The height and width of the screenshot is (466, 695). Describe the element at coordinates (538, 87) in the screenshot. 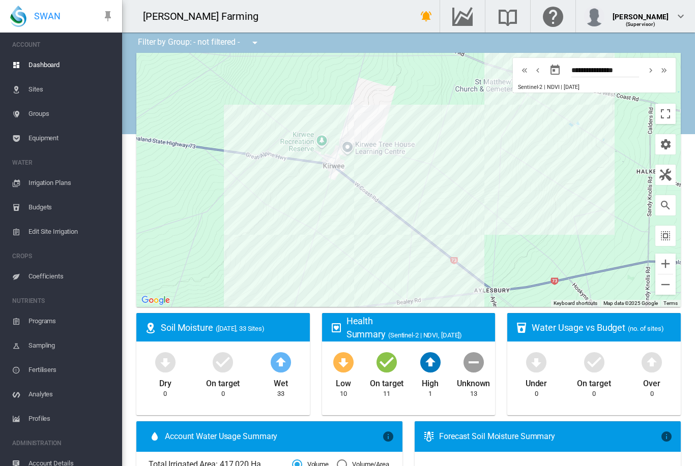

I see `span: Sentinel-2 | NDVI` at that location.